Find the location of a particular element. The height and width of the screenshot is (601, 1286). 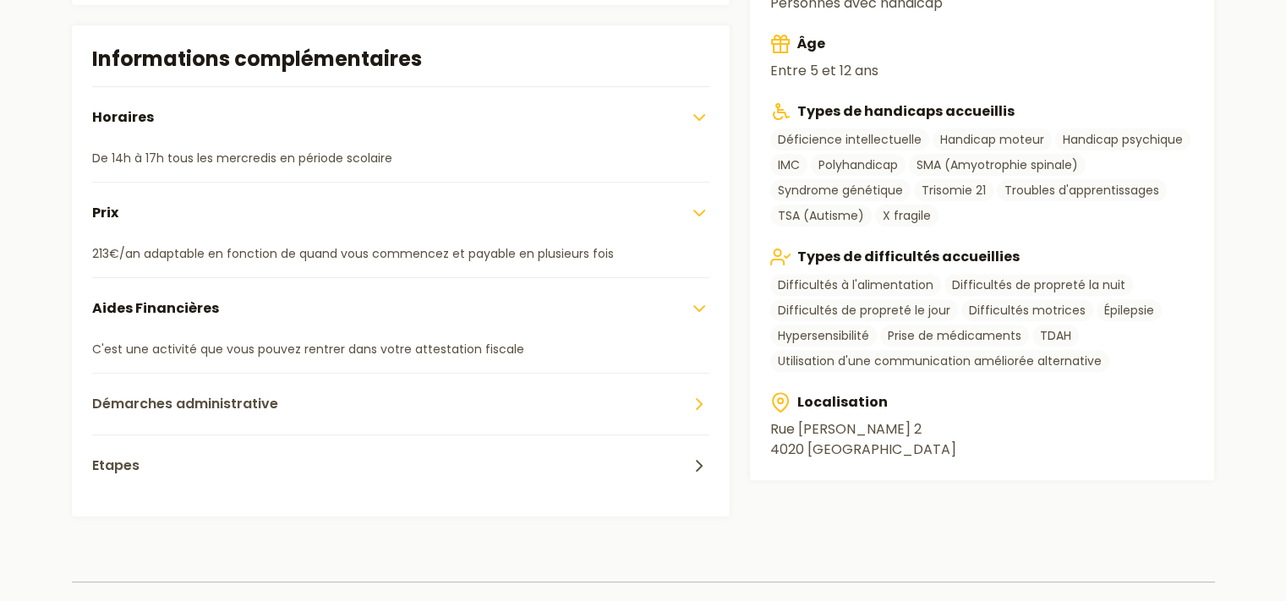

span: Horaires is located at coordinates (123, 118).